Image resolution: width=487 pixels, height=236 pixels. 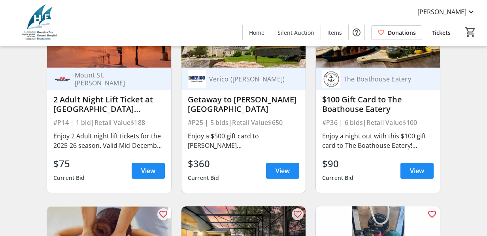 What do you see at coordinates (441, 32) in the screenshot?
I see `a: Tickets` at bounding box center [441, 32].